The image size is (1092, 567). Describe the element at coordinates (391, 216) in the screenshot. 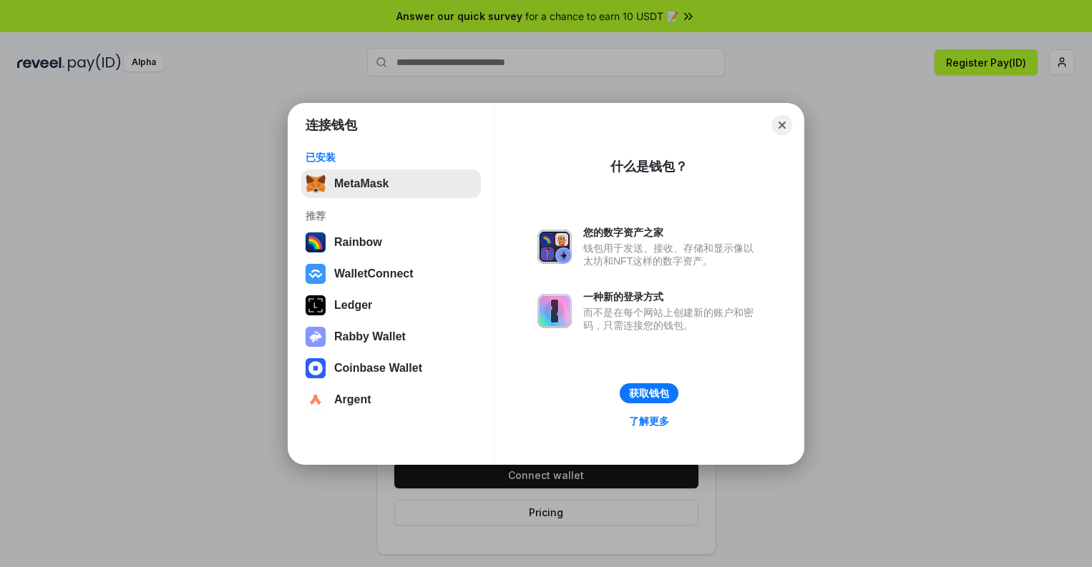

I see `div: 推荐` at that location.